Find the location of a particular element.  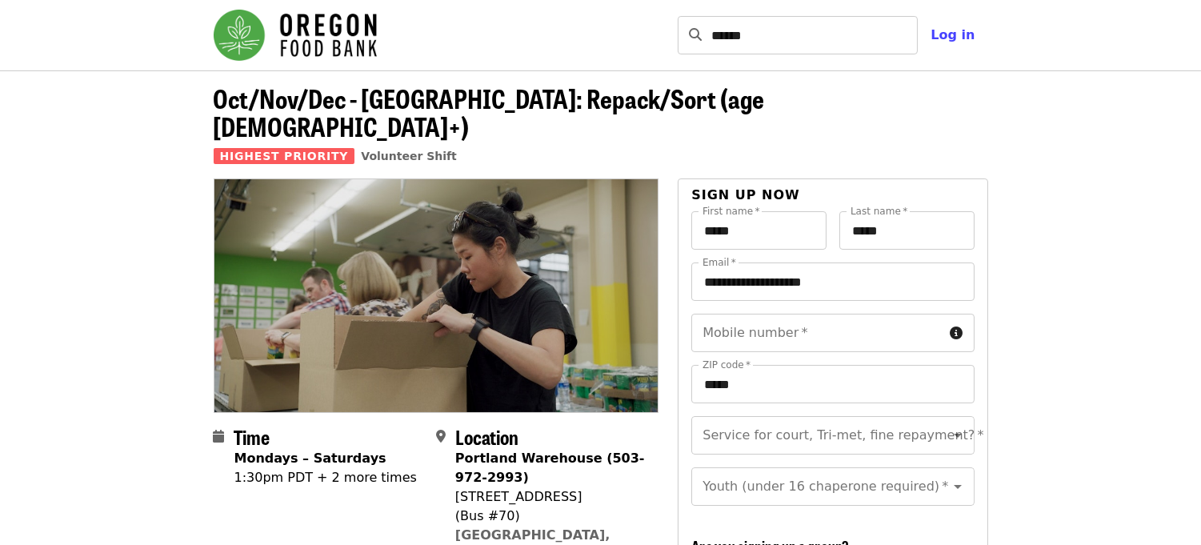

input: Last name is located at coordinates (906, 230).